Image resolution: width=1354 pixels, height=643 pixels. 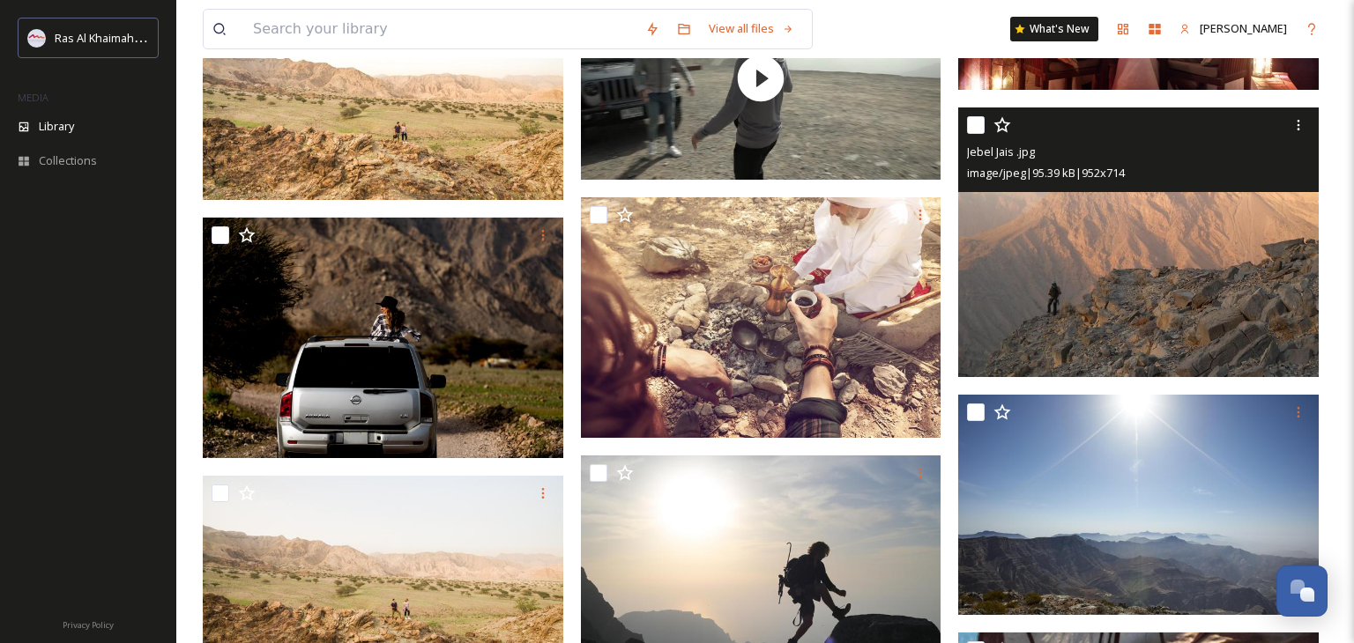 I want to click on a: View all files, so click(x=751, y=28).